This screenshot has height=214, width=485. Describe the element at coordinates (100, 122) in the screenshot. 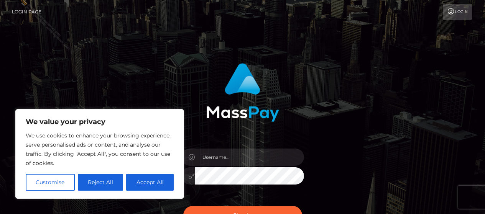

I see `p: We value your privacy` at that location.